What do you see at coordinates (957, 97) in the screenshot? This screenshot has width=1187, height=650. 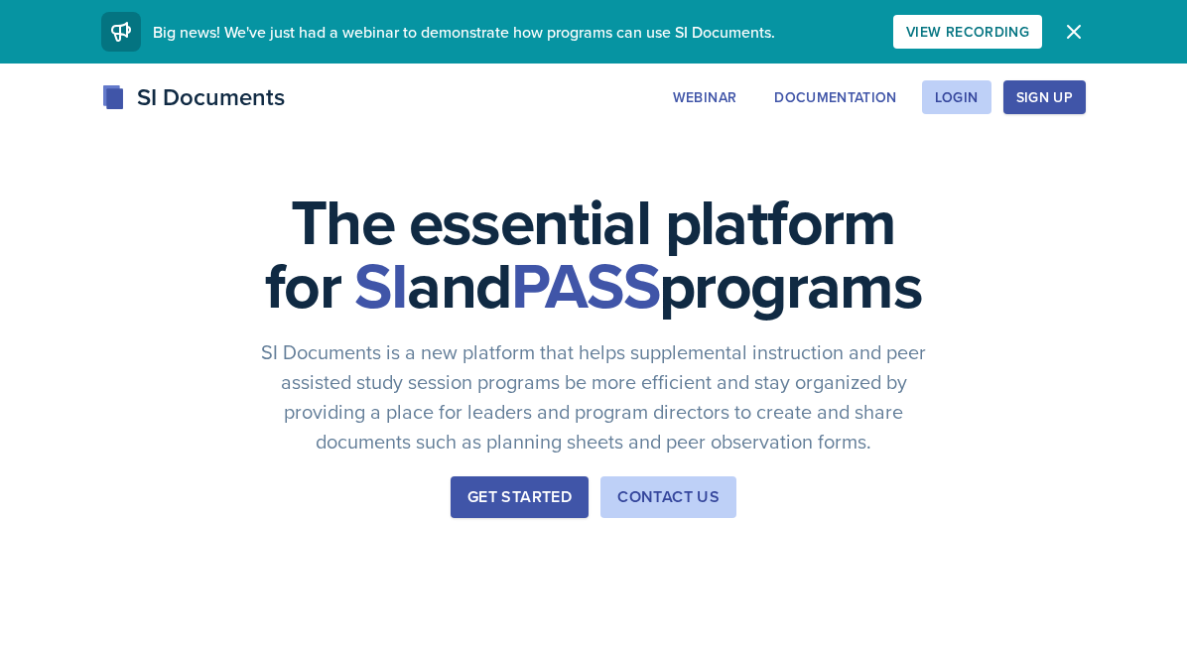 I see `button: Login` at bounding box center [957, 97].